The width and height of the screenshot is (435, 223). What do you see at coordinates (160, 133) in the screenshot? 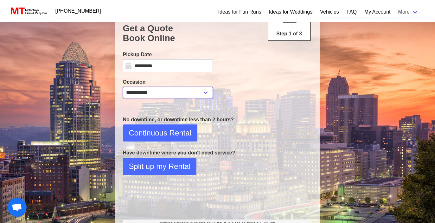
I see `button: Continuous Rental` at bounding box center [160, 133].